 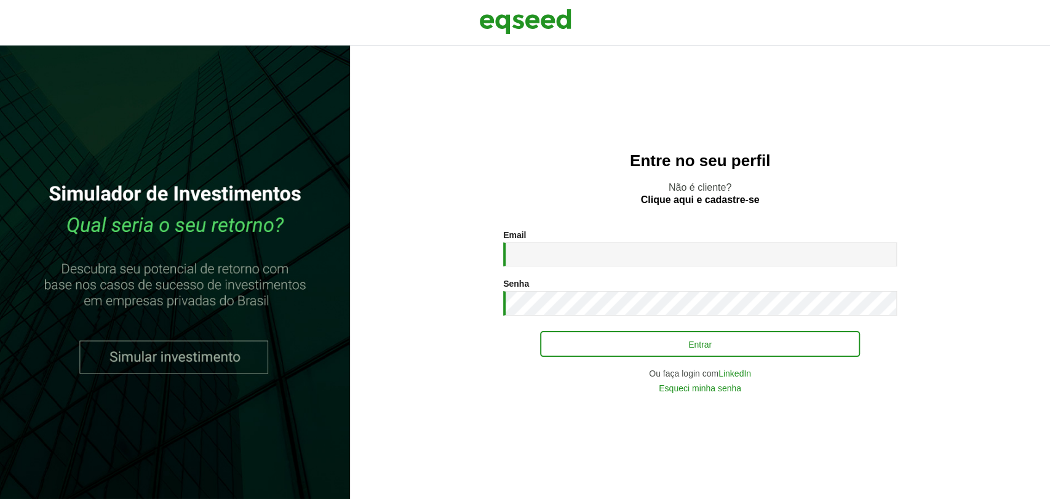 I want to click on div: Ou faça login com, so click(x=700, y=373).